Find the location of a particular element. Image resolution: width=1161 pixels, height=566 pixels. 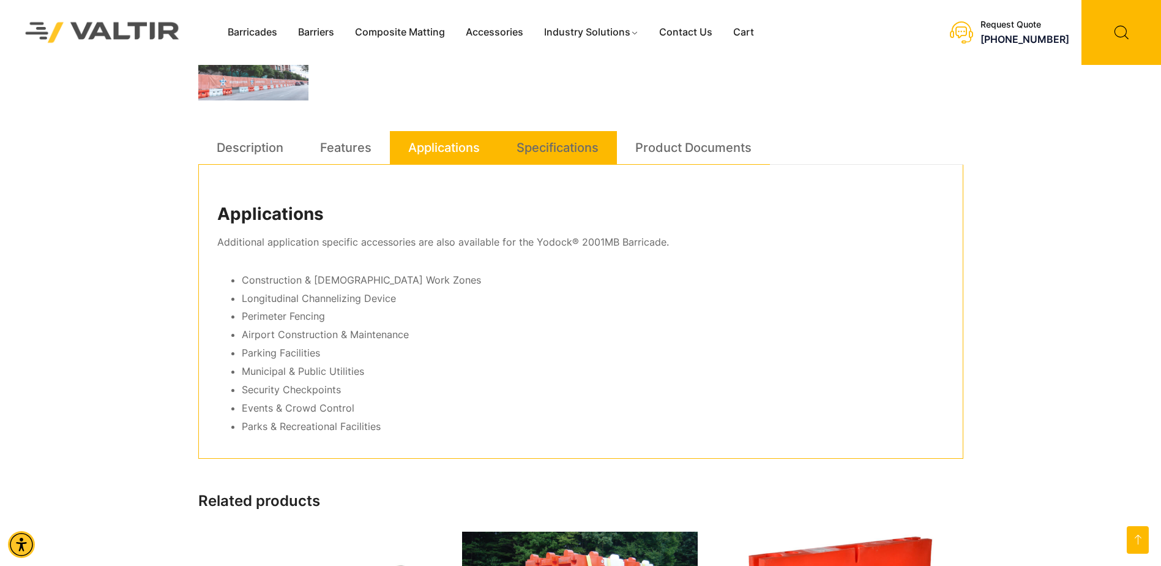

li: Events & Crowd Control is located at coordinates (593, 408).